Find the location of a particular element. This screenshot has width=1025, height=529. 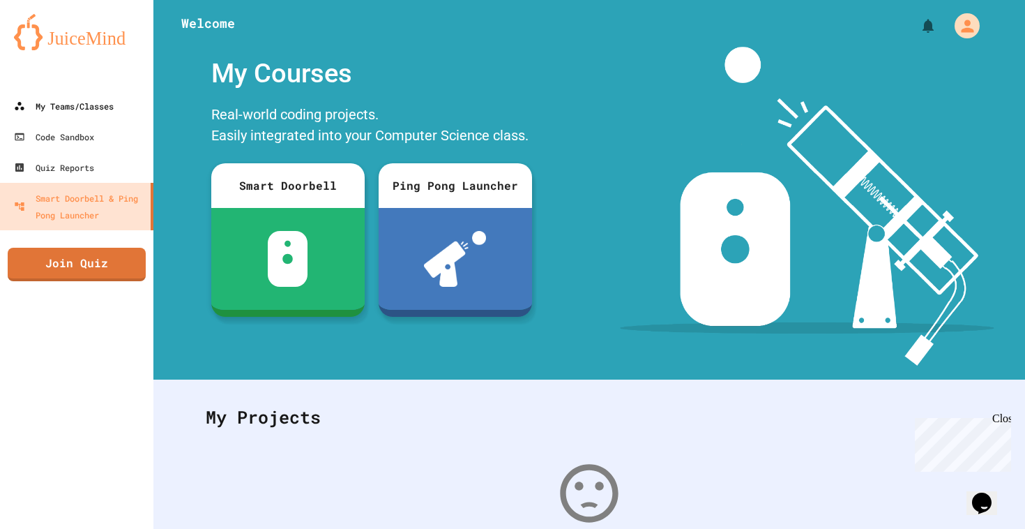

img: logo-orange.svg is located at coordinates (77, 32).